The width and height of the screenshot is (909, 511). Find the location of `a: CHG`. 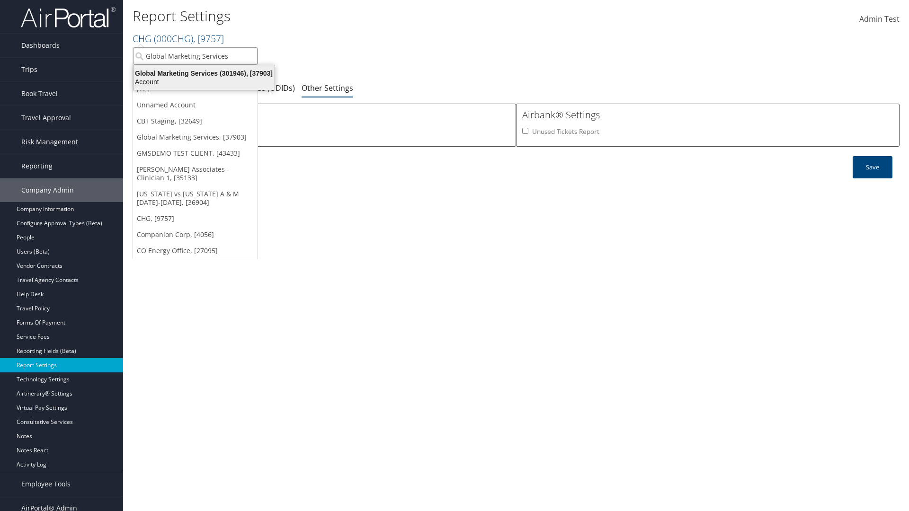

a: CHG is located at coordinates (178, 38).